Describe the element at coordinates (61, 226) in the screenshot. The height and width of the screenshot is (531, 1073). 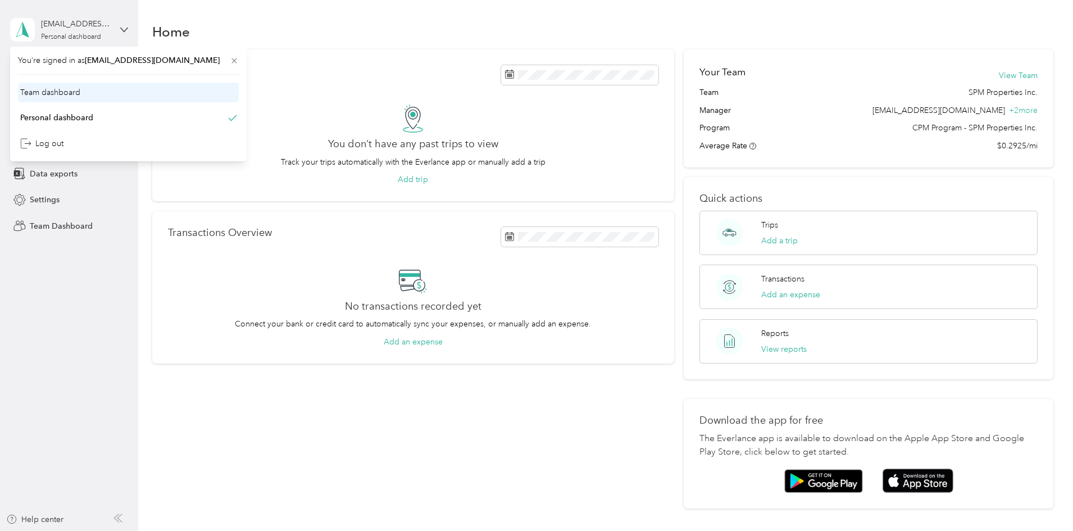
I see `span: Team Dashboard` at that location.